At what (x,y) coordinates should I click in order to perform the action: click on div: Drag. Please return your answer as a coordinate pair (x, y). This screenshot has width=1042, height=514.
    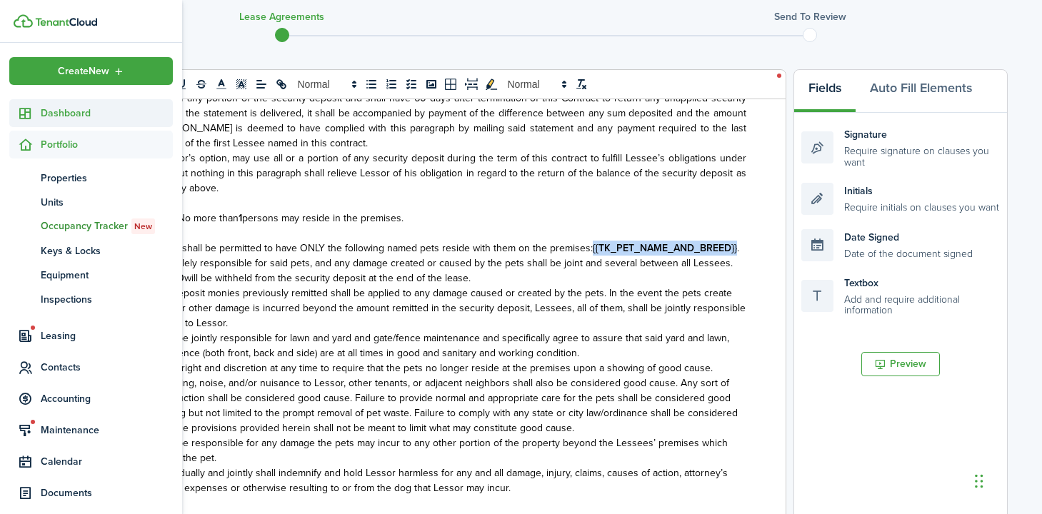
    Looking at the image, I should click on (979, 481).